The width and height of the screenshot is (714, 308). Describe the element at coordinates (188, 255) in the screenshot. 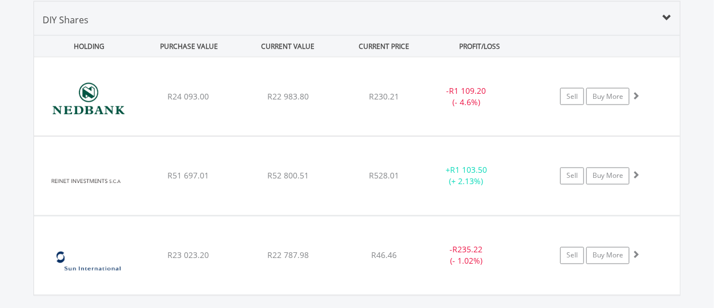

I see `span: R23 023.20` at that location.